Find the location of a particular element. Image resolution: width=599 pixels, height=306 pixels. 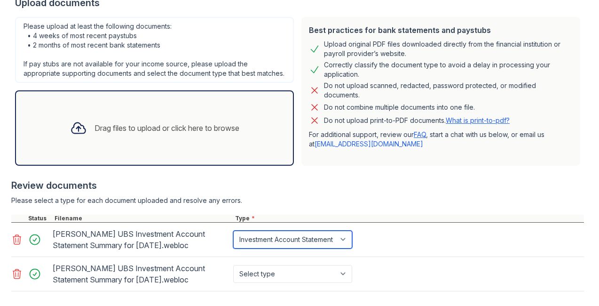

div: Drag files to upload or click here to browse is located at coordinates (167, 128).